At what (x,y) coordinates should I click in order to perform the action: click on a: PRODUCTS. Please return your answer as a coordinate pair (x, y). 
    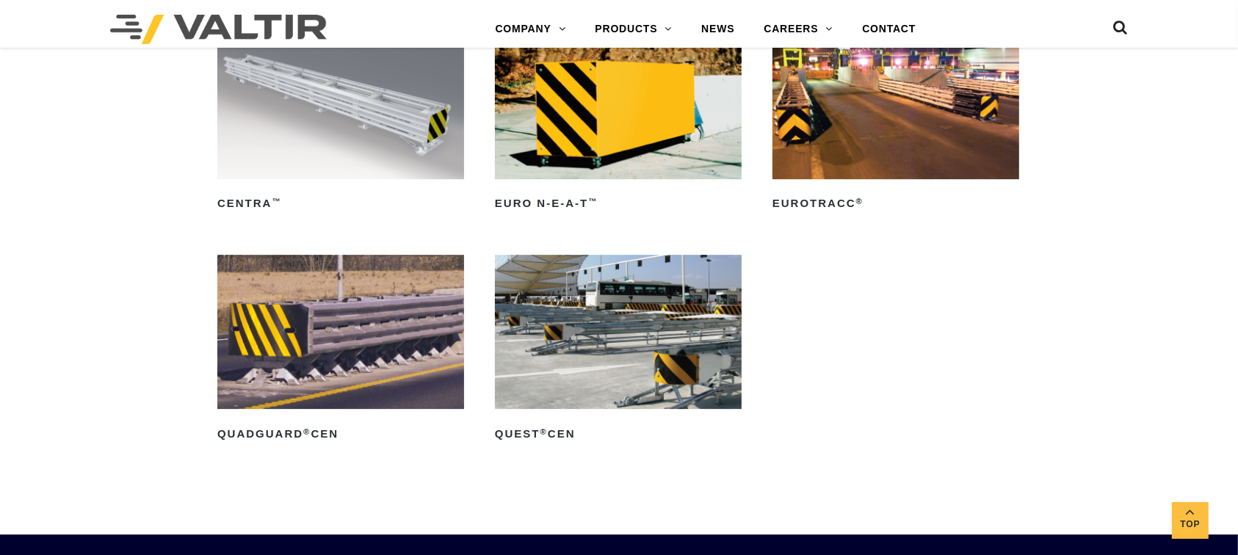
    Looking at the image, I should click on (633, 29).